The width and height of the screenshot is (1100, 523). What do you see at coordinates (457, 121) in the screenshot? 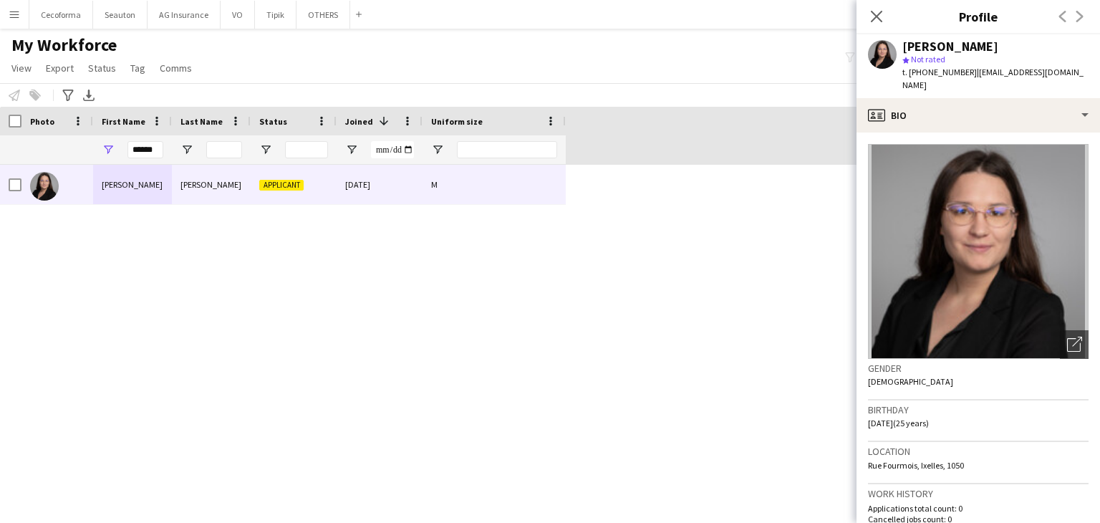
I see `span: Uniform size` at bounding box center [457, 121].